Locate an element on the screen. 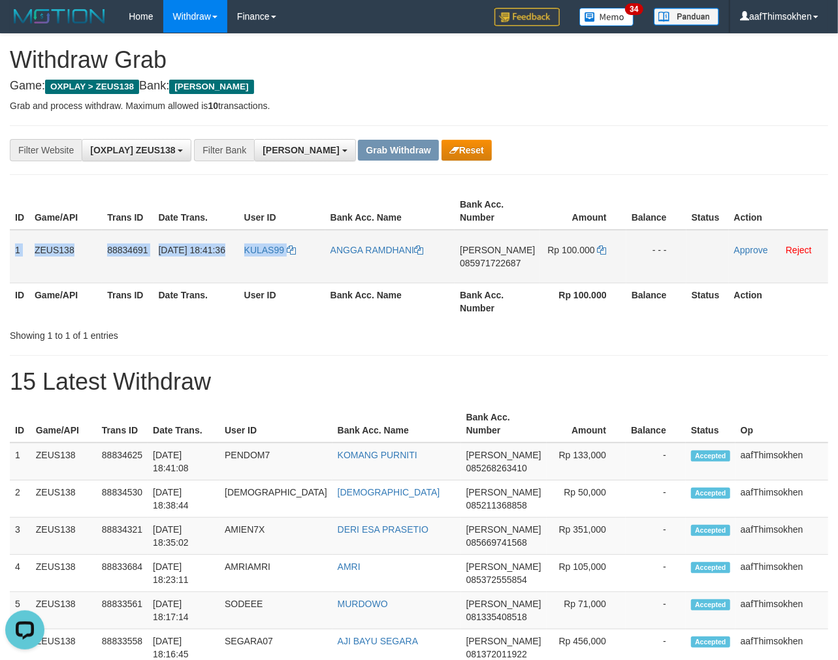  td: 5 is located at coordinates (20, 611).